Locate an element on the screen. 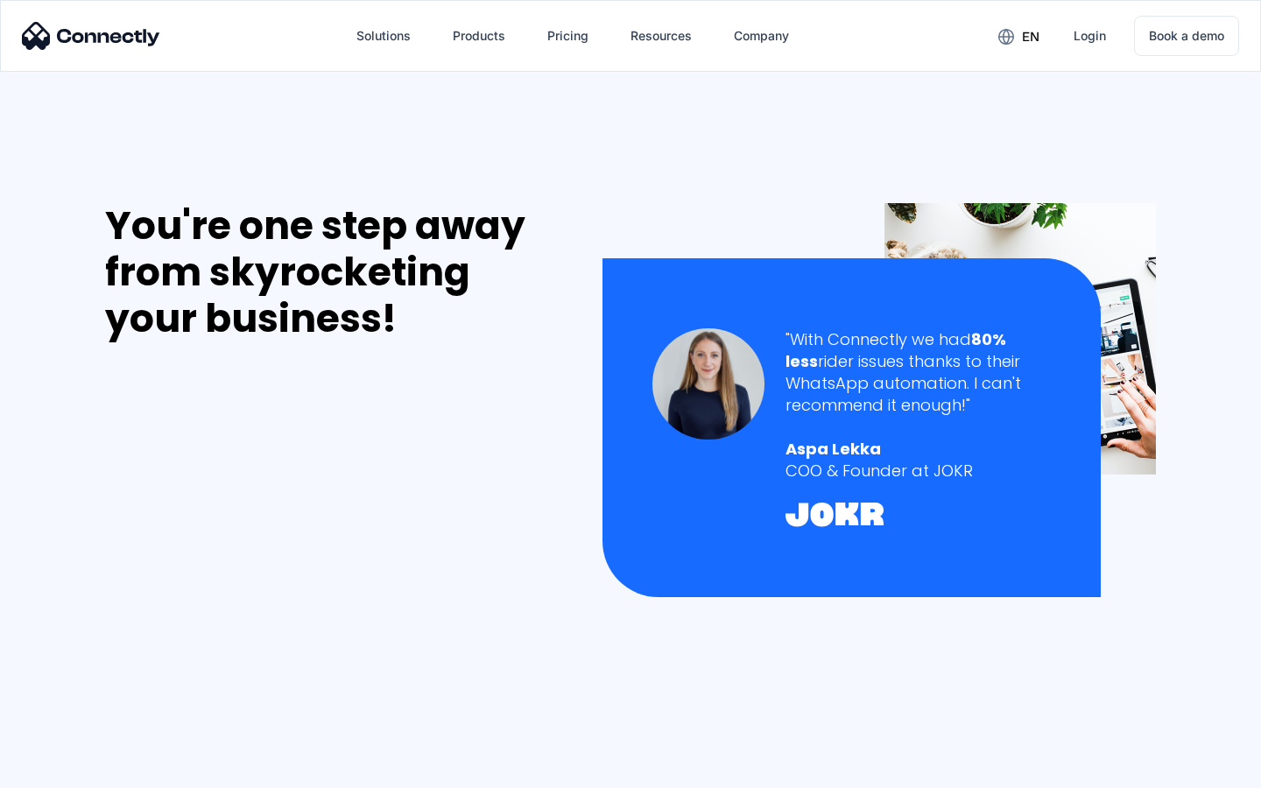  div: Pricing is located at coordinates (568, 36).